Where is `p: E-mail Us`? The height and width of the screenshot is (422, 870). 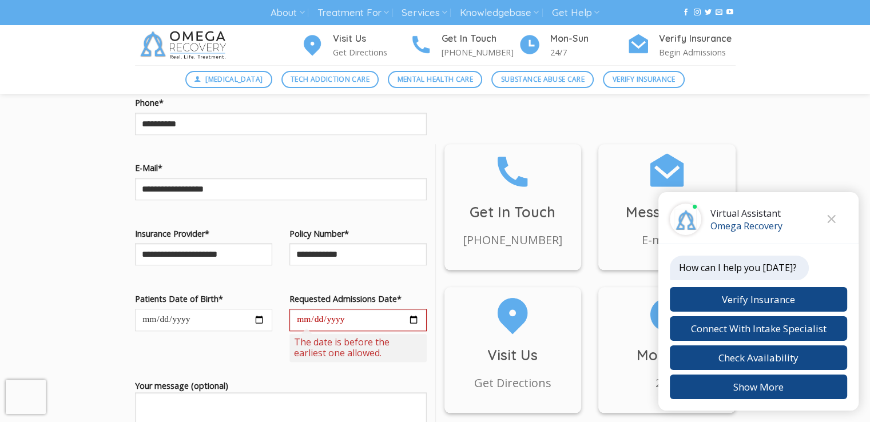
p: E-mail Us is located at coordinates (667, 240).